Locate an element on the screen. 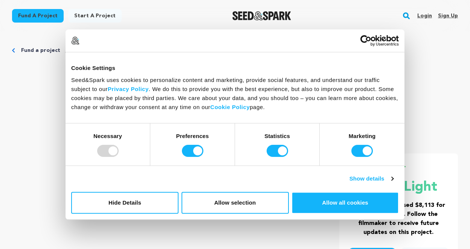 The image size is (470, 249). p: Drama, Family is located at coordinates (235, 104).